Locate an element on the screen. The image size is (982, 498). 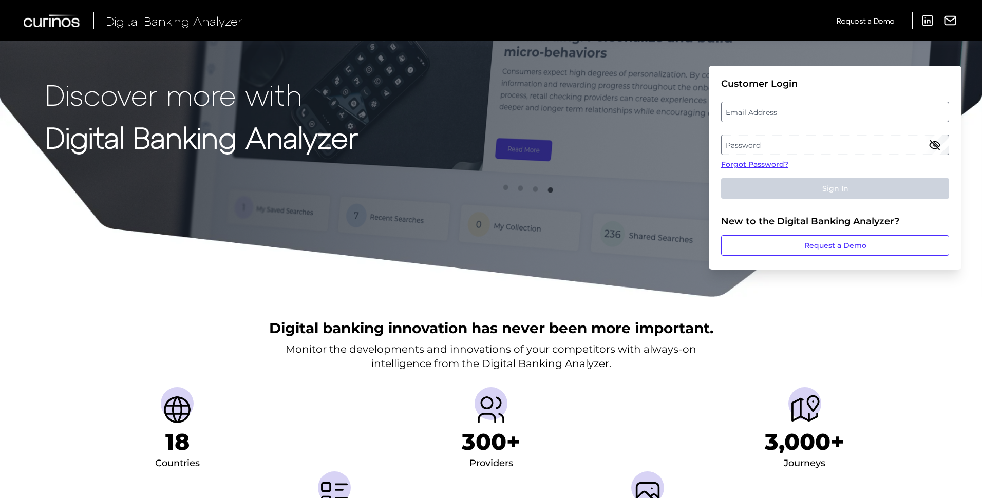
label: Password is located at coordinates (835, 145).